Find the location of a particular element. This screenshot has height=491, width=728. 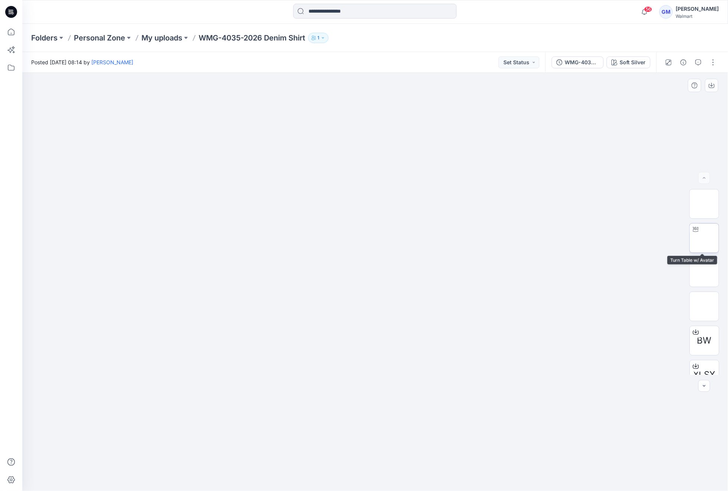

button: 1 is located at coordinates (318, 38).